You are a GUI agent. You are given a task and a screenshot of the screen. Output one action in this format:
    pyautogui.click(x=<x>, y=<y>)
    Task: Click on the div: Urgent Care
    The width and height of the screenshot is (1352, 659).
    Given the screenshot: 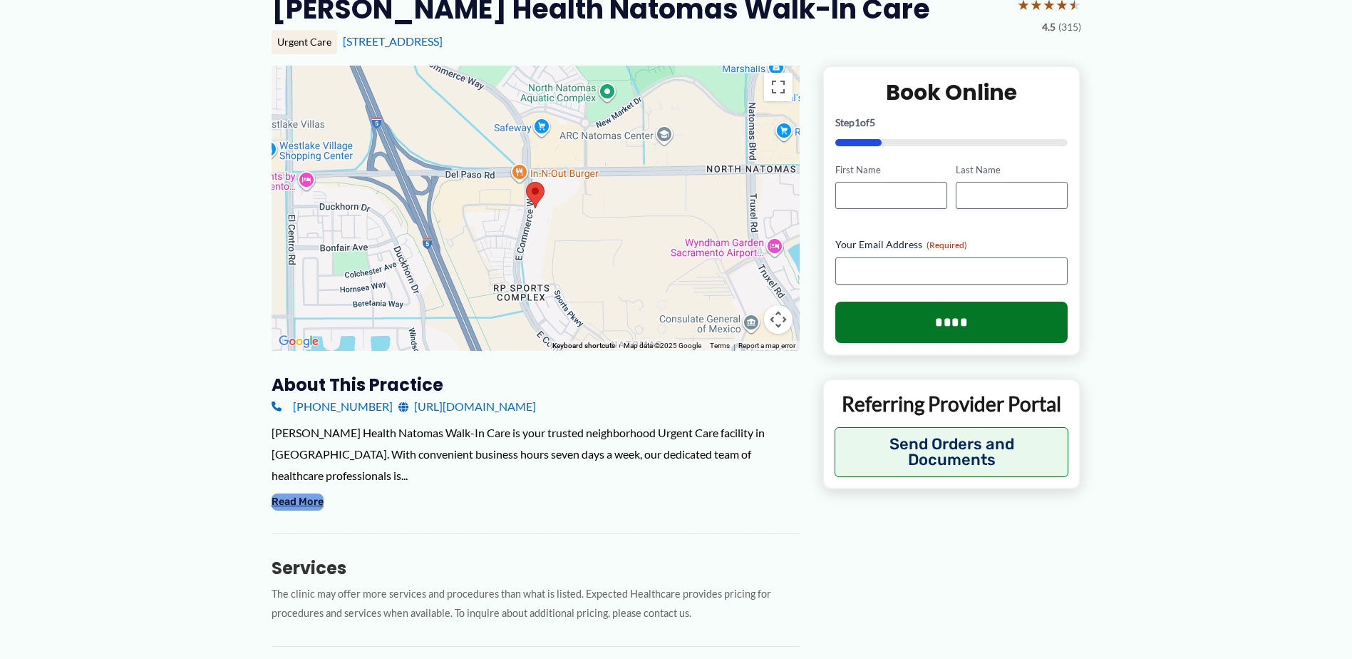 What is the action you would take?
    pyautogui.click(x=304, y=42)
    